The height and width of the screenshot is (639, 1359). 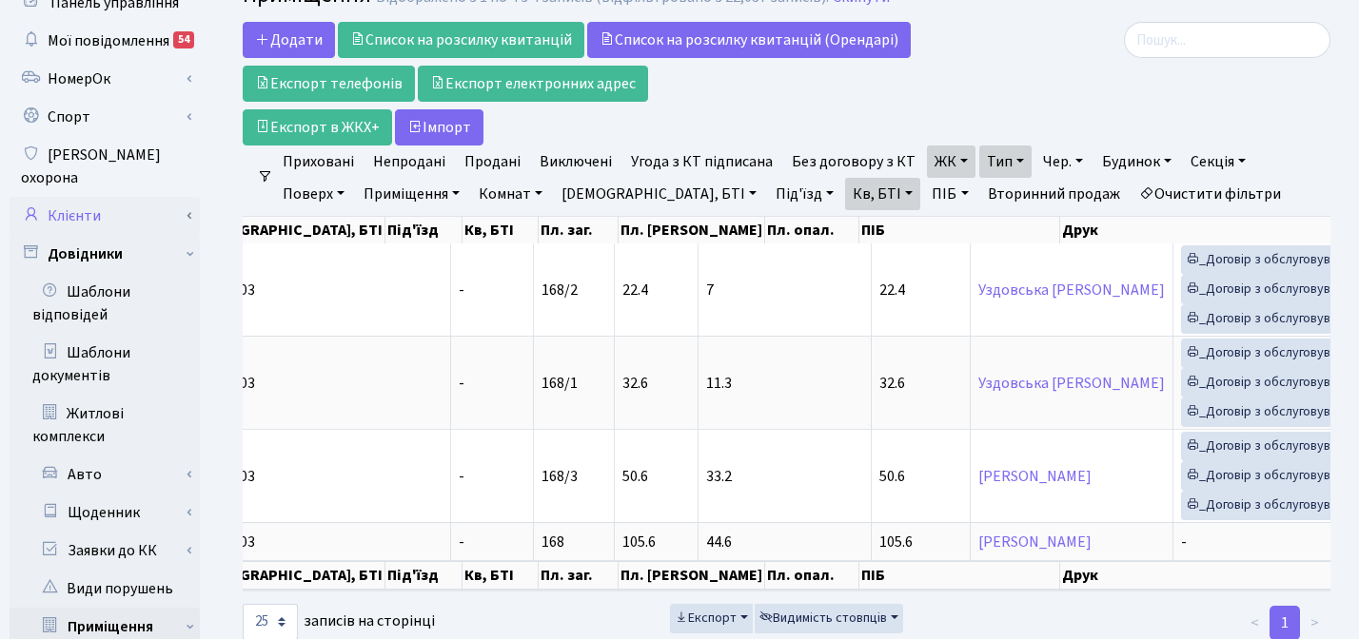 I want to click on a: Чер., so click(x=1063, y=162).